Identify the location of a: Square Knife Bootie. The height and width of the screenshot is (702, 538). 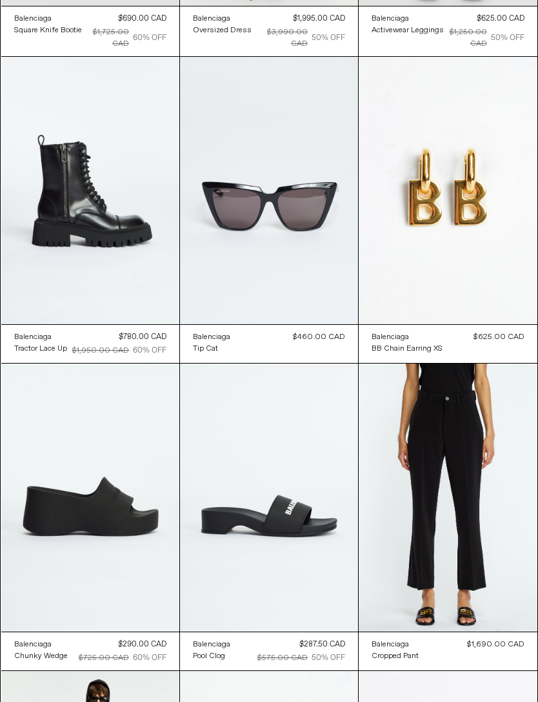
(48, 30).